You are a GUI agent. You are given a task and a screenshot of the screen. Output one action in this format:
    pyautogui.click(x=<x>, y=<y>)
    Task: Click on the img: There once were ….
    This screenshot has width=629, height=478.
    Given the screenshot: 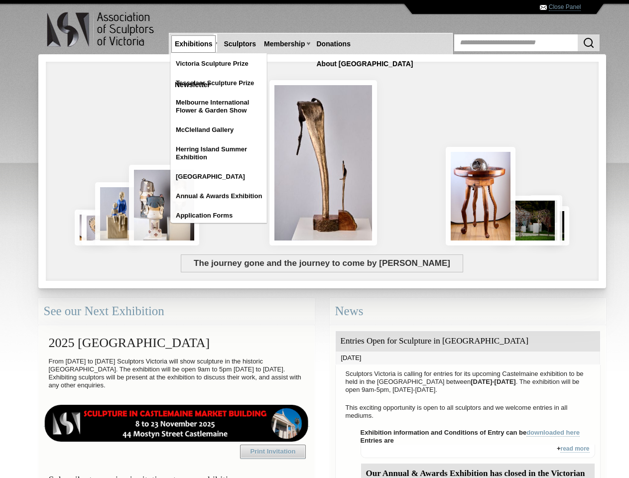 What is the action you would take?
    pyautogui.click(x=480, y=196)
    